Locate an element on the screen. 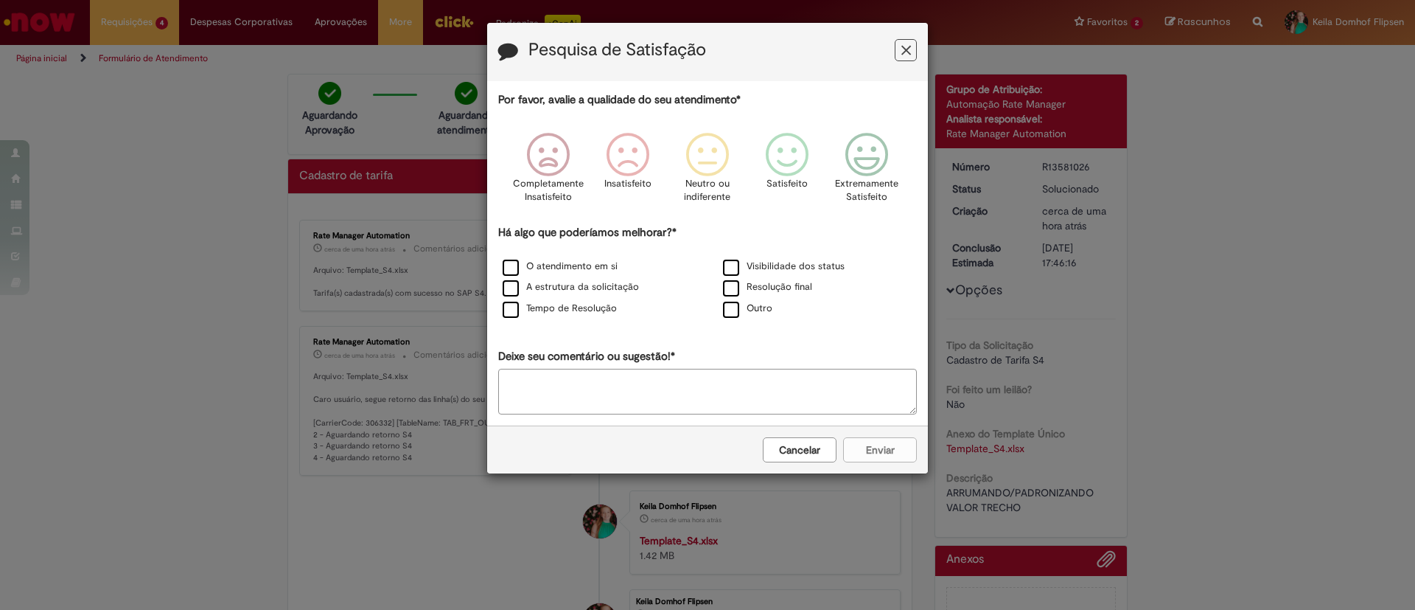 This screenshot has height=610, width=1415. label: O atendimento em si is located at coordinates (560, 266).